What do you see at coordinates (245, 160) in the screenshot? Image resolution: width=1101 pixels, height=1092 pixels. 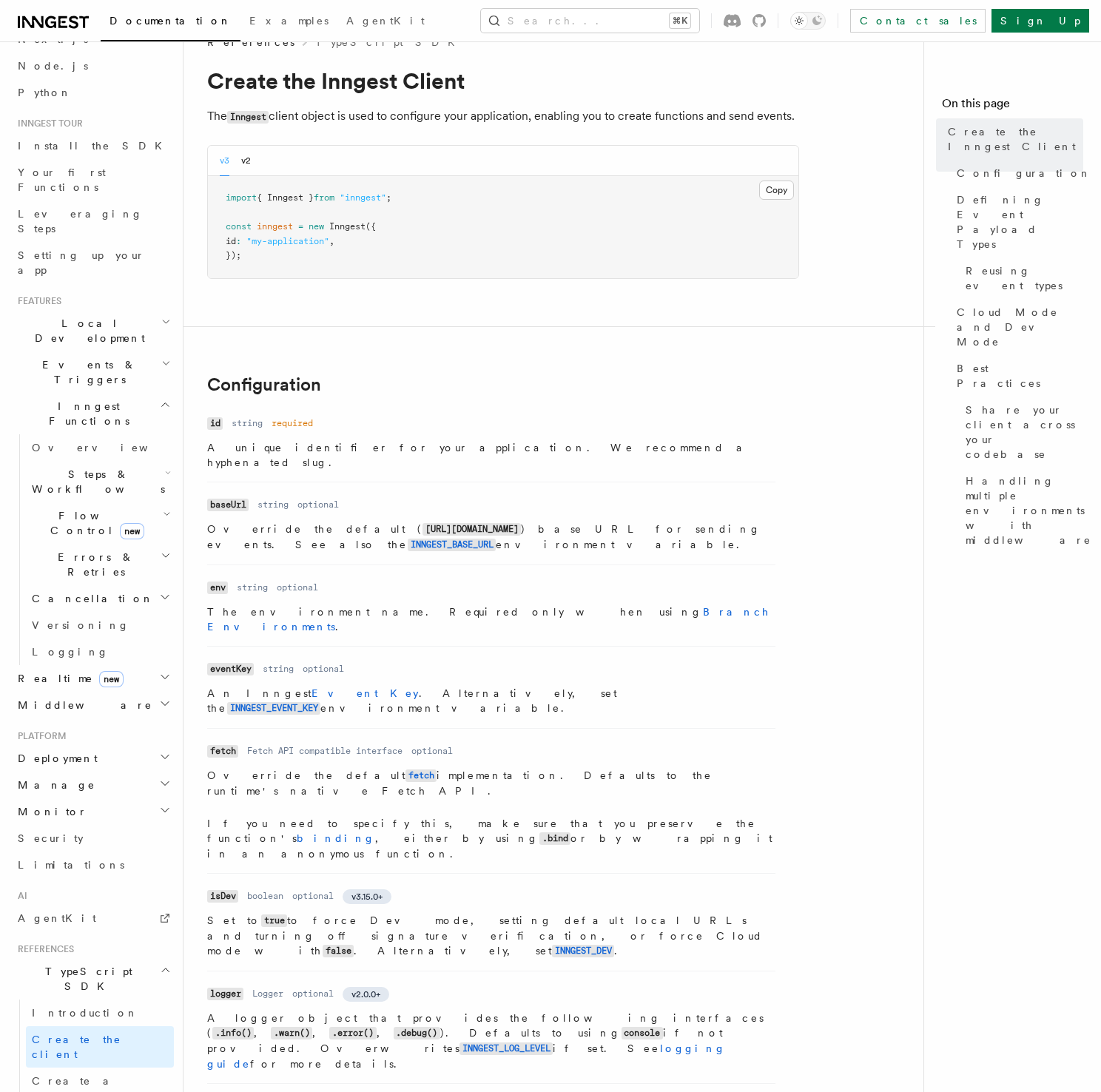 I see `button: v2` at bounding box center [245, 160].